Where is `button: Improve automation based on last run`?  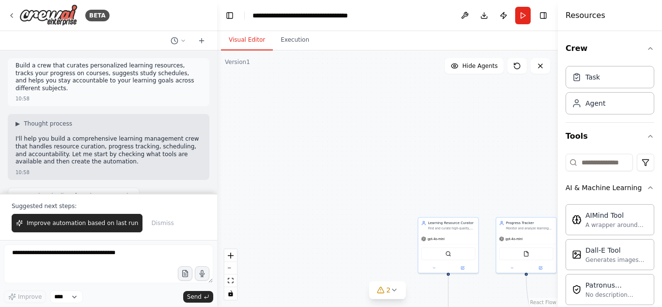
button: Improve automation based on last run is located at coordinates (77, 223).